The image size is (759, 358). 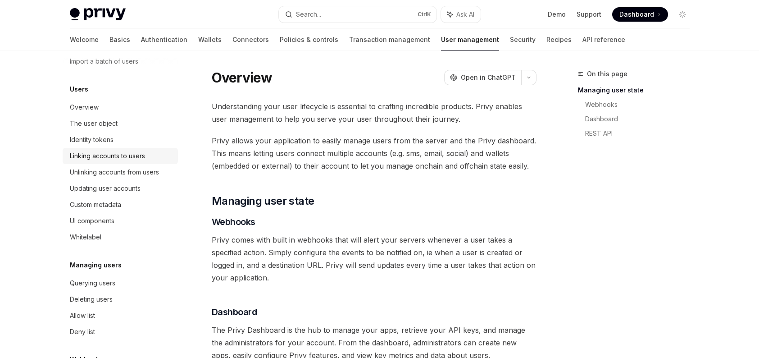 I want to click on div: UI components, so click(x=92, y=221).